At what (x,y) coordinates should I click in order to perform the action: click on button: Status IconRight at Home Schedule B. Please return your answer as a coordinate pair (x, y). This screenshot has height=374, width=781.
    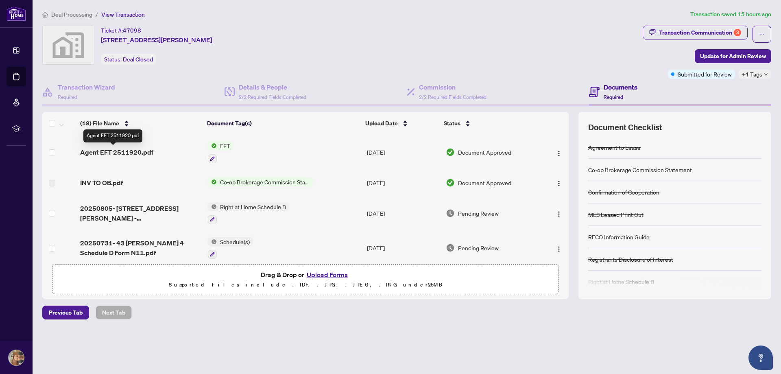
    Looking at the image, I should click on (249, 213).